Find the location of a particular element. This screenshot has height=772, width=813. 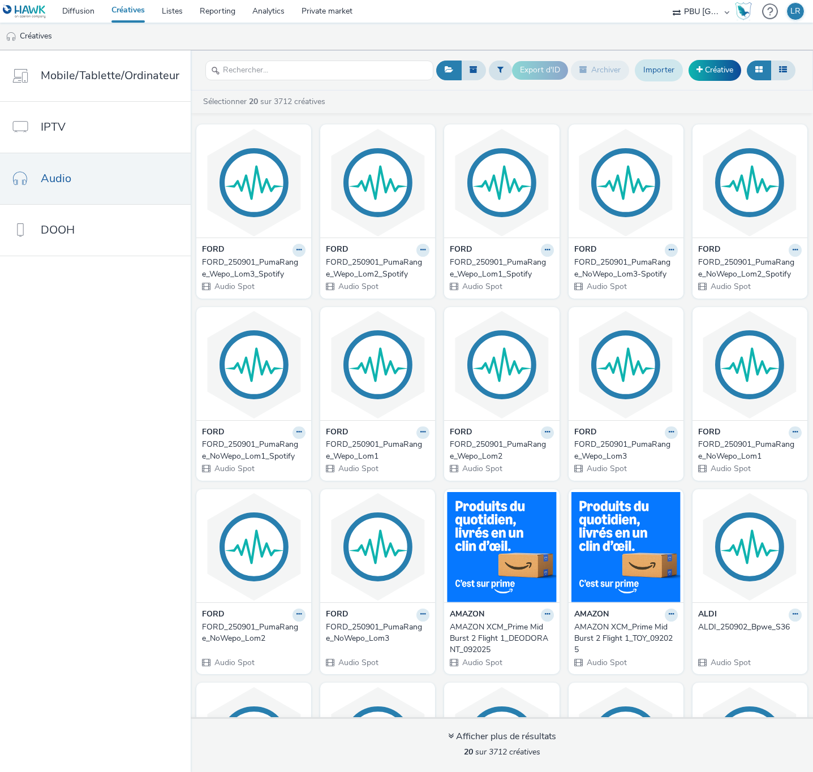

img: FORD_250901_PumaRange_NoWepo_Lom1_Spotify visual is located at coordinates (253, 365).